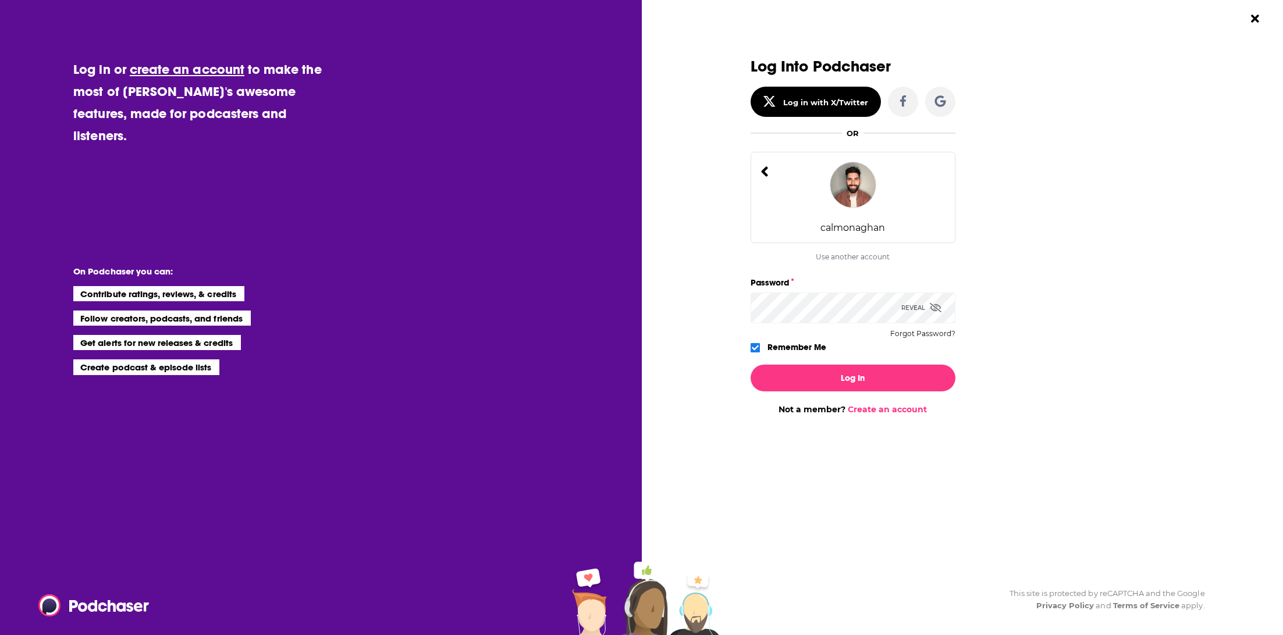 The image size is (1283, 635). What do you see at coordinates (1255, 19) in the screenshot?
I see `button: Close Button` at bounding box center [1255, 19].